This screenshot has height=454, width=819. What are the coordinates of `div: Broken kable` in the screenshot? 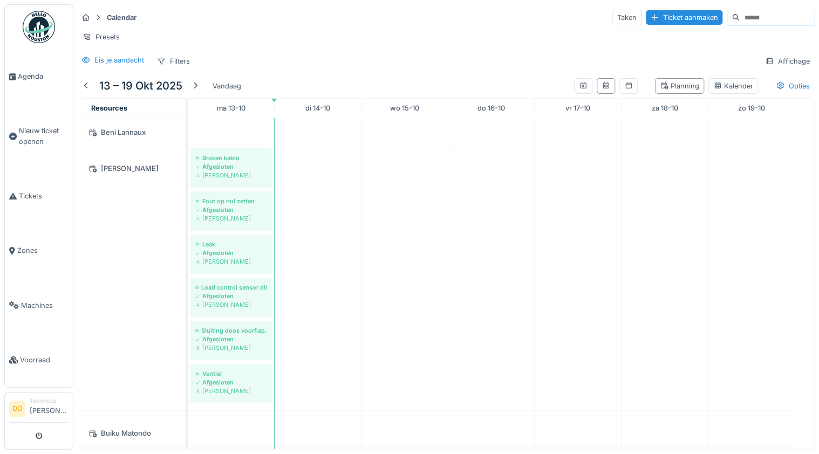 It's located at (231, 158).